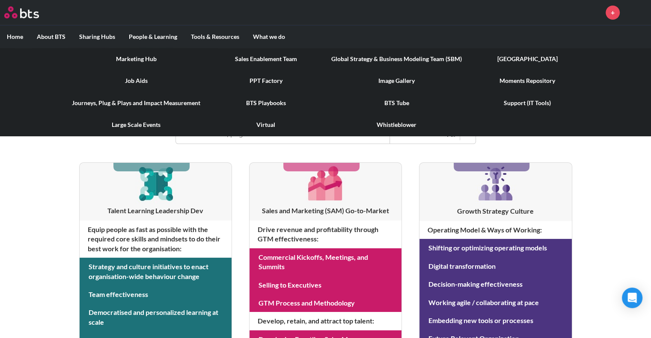 The width and height of the screenshot is (651, 338). I want to click on label: Tools & Resources, so click(215, 37).